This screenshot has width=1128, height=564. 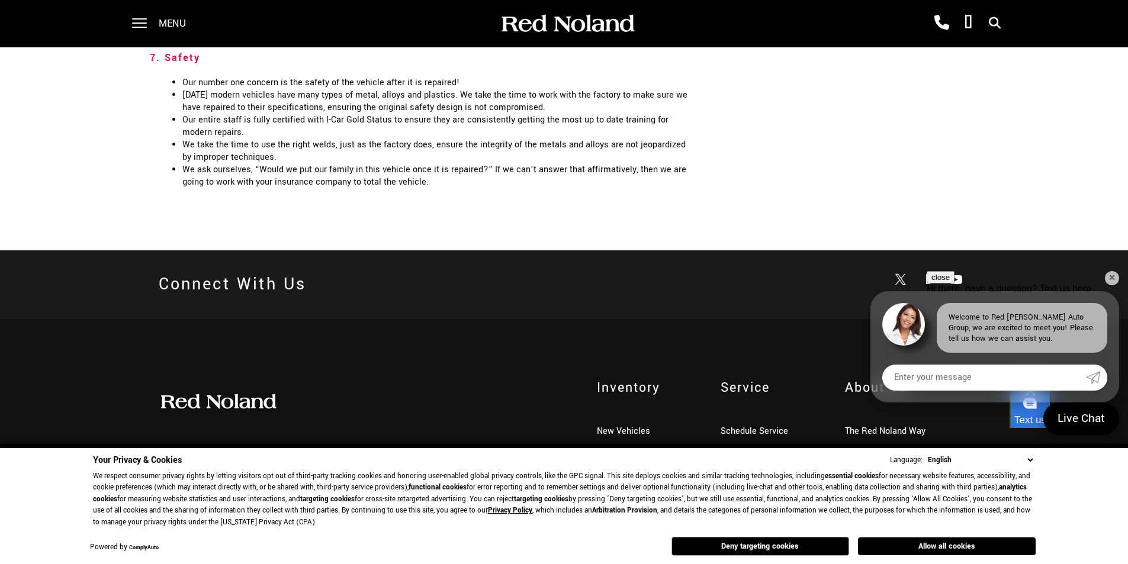 What do you see at coordinates (980, 460) in the screenshot?
I see `select: Language Select` at bounding box center [980, 460].